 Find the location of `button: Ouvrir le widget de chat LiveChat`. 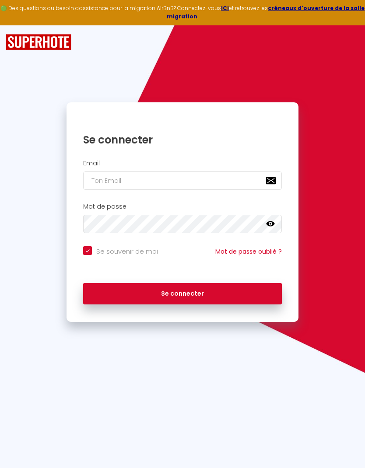

button: Ouvrir le widget de chat LiveChat is located at coordinates (20, 17).